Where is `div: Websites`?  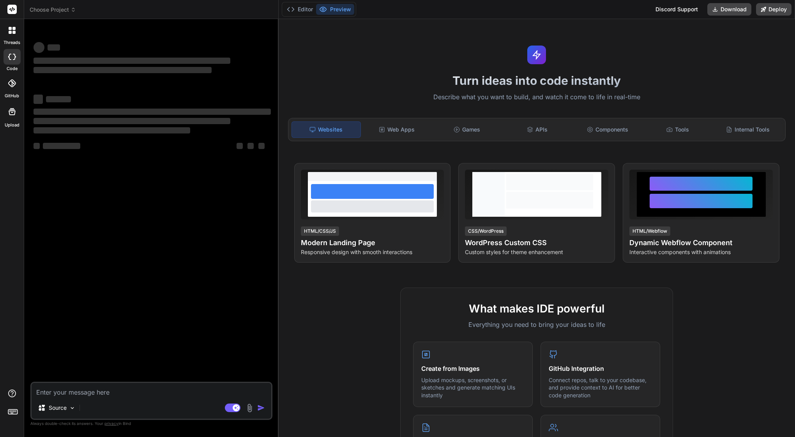
div: Websites is located at coordinates (326, 130).